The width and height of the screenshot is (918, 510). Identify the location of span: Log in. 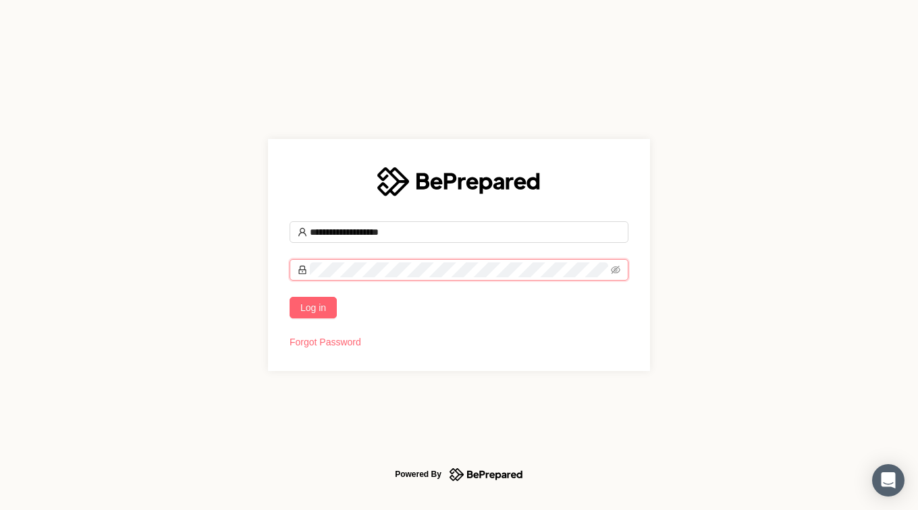
(313, 308).